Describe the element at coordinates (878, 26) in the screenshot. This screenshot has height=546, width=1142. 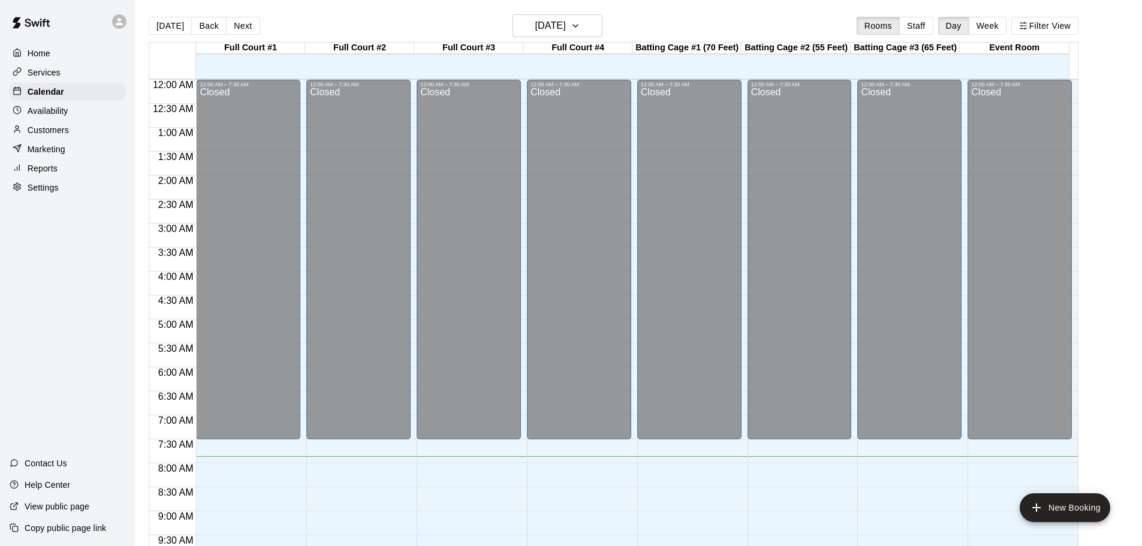
I see `button: Rooms` at that location.